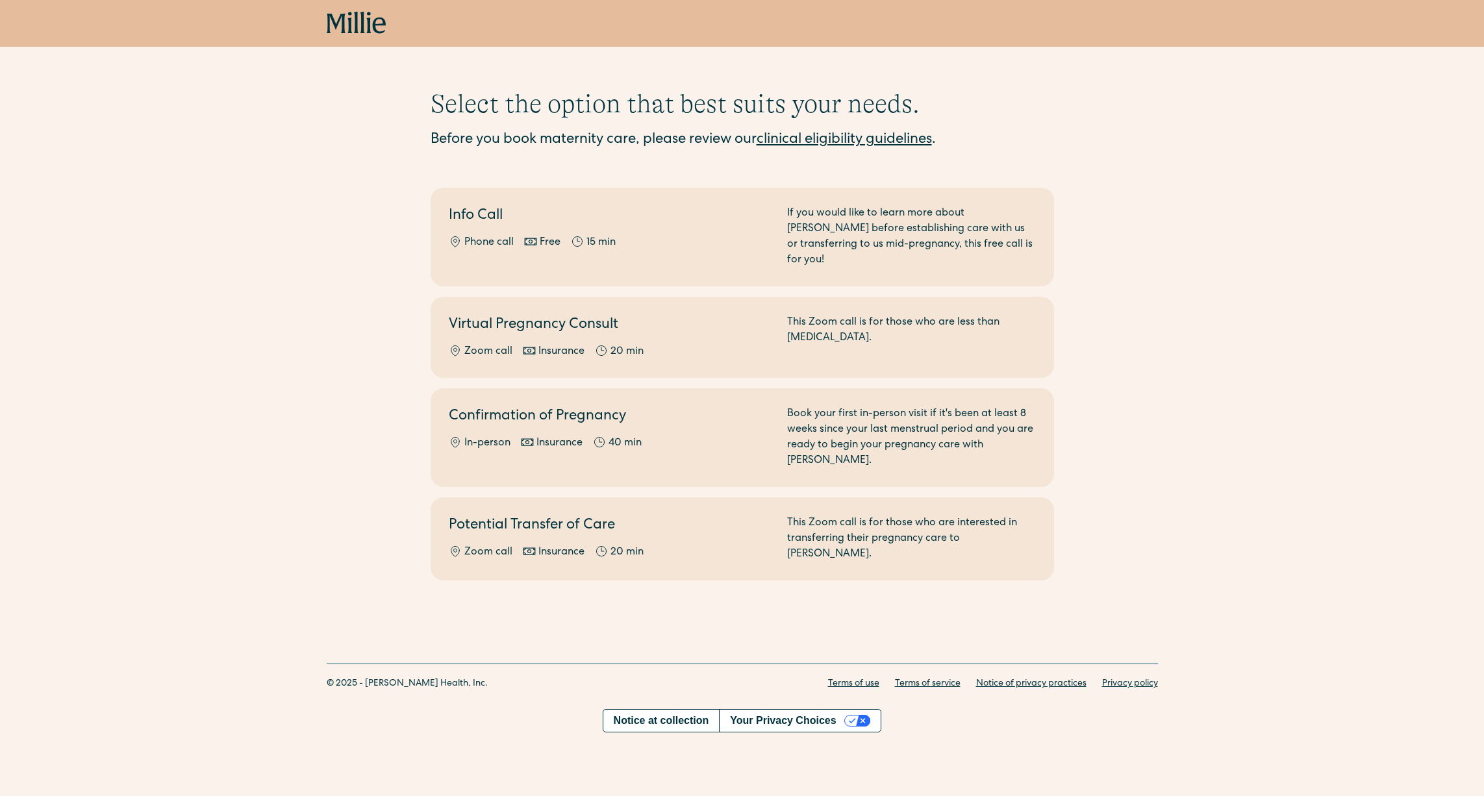  What do you see at coordinates (1130, 684) in the screenshot?
I see `a: Privacy policy` at bounding box center [1130, 684].